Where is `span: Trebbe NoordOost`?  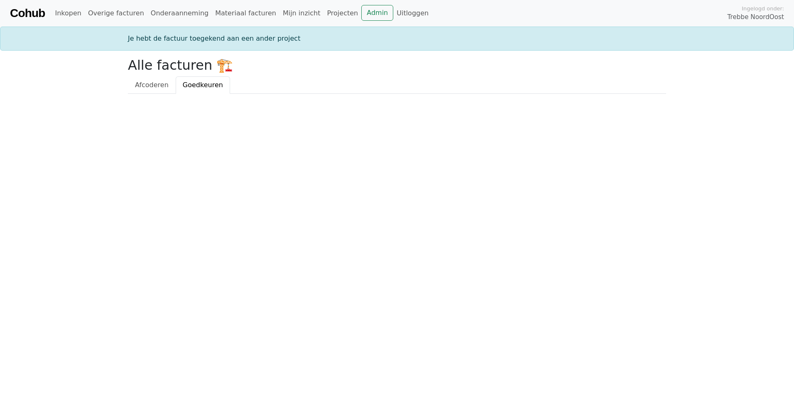
span: Trebbe NoordOost is located at coordinates (756, 17).